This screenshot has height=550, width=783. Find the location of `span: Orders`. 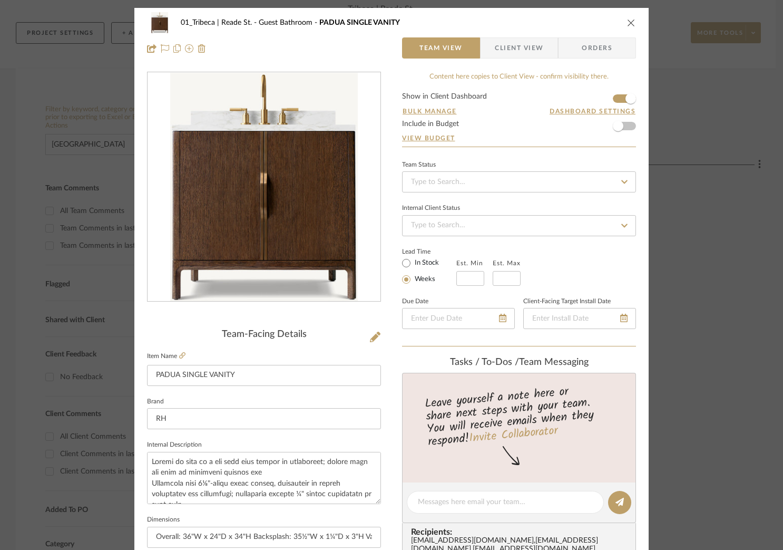

span: Orders is located at coordinates (597, 48).